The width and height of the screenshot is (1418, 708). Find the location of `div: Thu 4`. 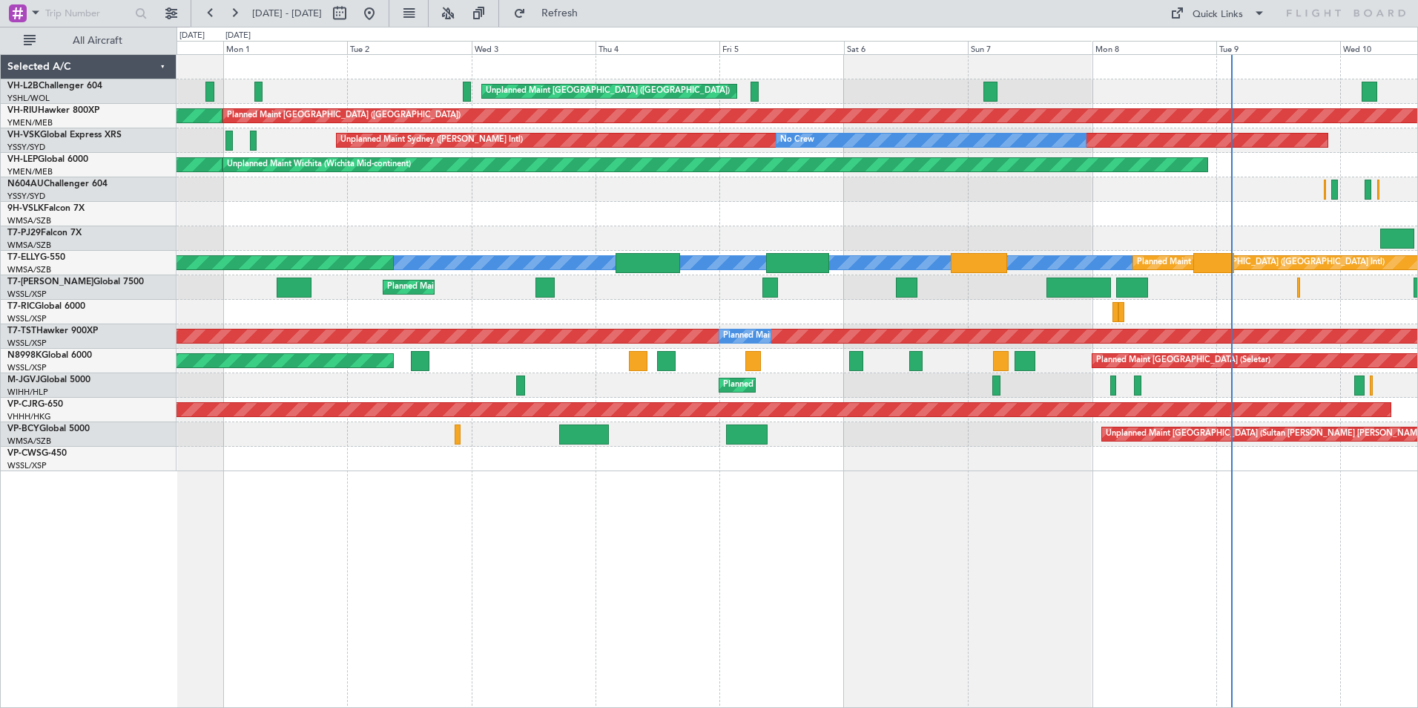

div: Thu 4 is located at coordinates (657, 47).